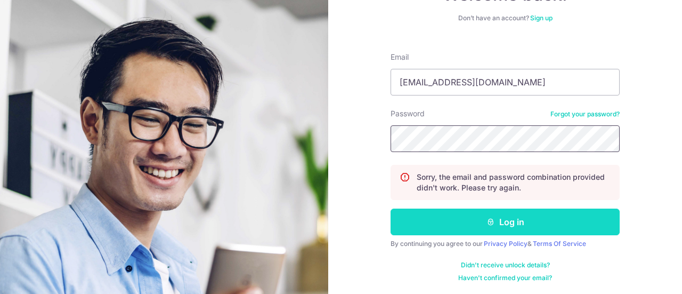  I want to click on a: Sign up, so click(542, 18).